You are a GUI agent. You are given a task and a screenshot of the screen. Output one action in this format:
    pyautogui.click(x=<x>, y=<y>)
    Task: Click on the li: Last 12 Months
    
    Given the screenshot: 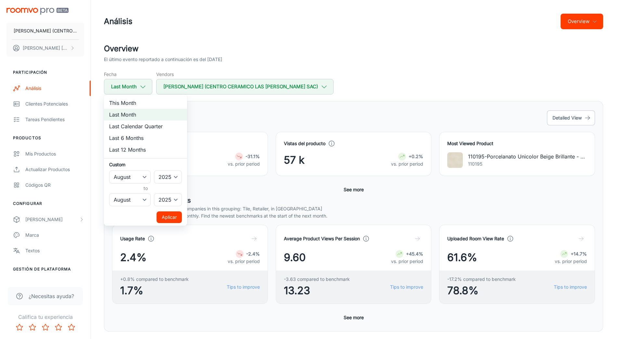 What is the action you would take?
    pyautogui.click(x=146, y=150)
    